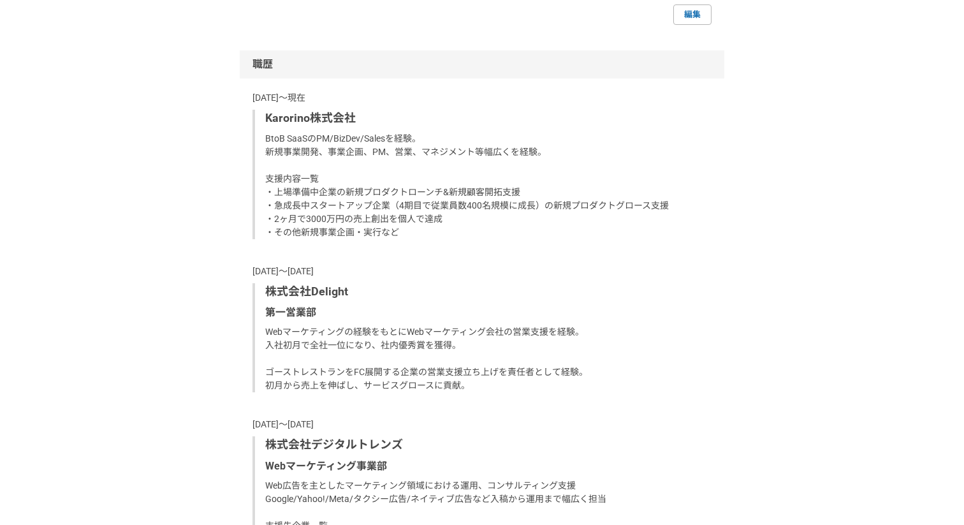 The image size is (964, 525). What do you see at coordinates (484, 118) in the screenshot?
I see `p: Karorino株式会社` at bounding box center [484, 118].